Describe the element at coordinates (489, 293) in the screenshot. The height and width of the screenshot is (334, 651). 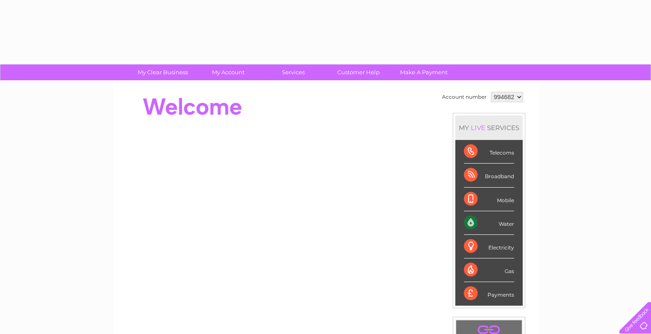
I see `div: Payments` at that location.